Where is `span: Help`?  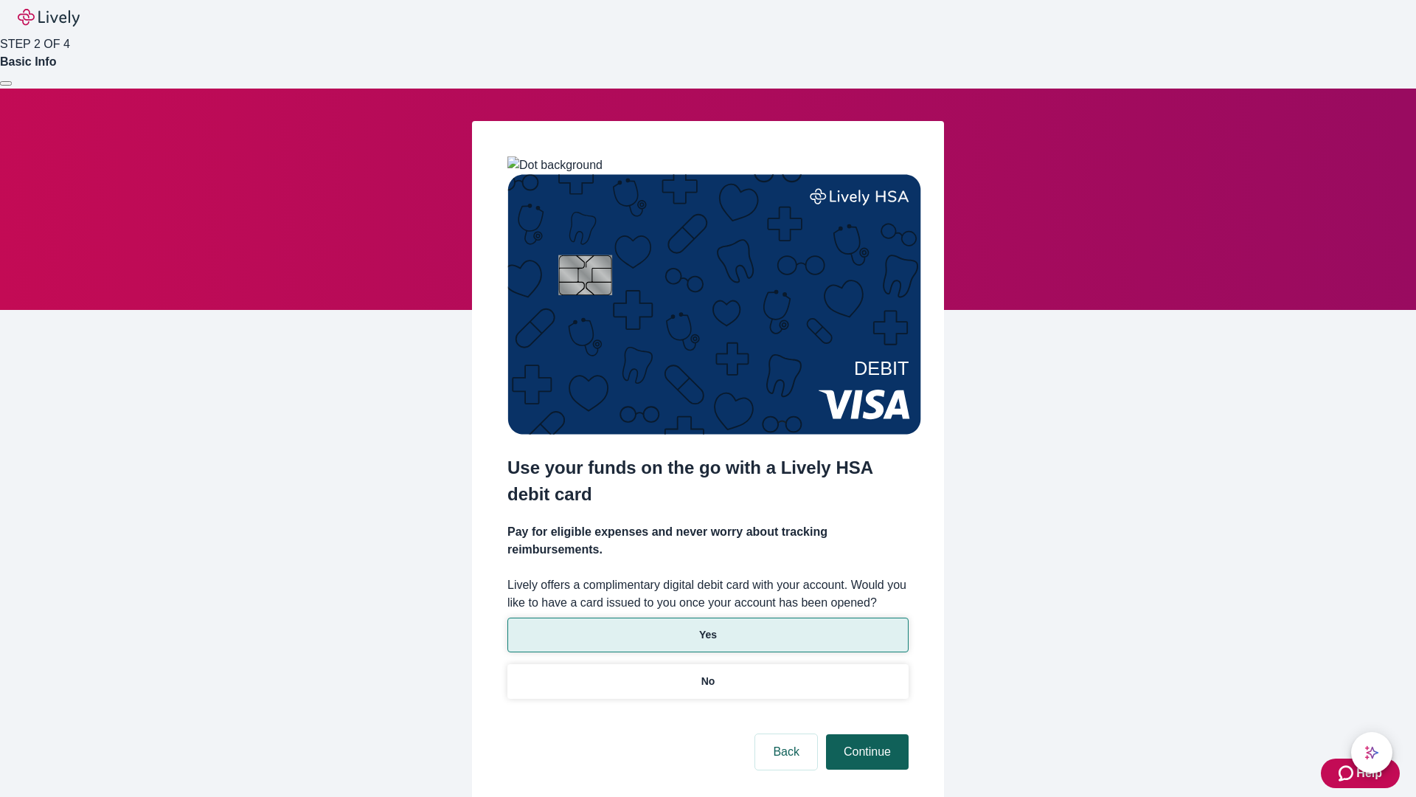
span: Help is located at coordinates (1369, 773).